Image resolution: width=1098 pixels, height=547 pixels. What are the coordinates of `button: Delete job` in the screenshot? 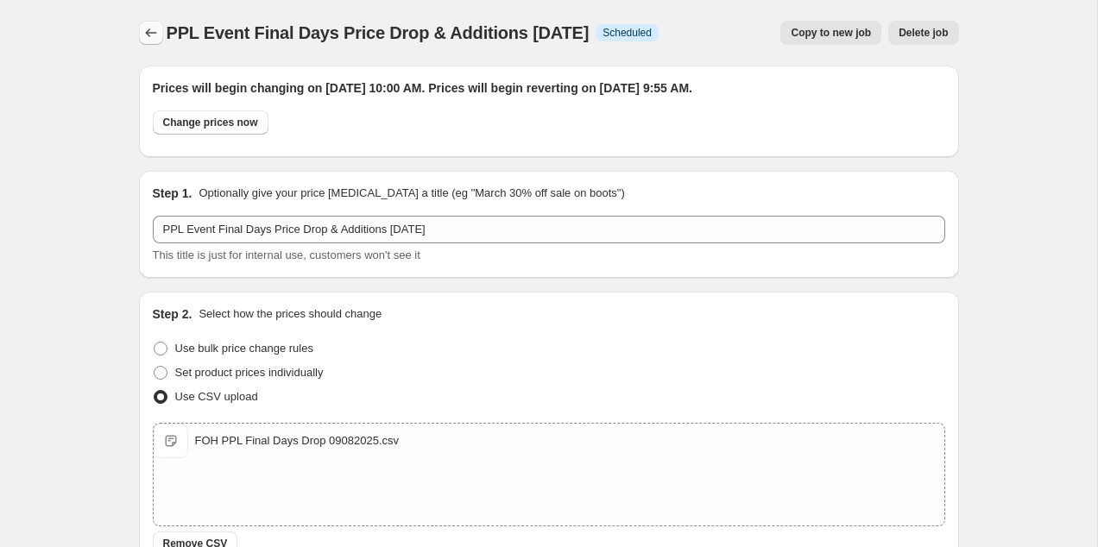 It's located at (923, 33).